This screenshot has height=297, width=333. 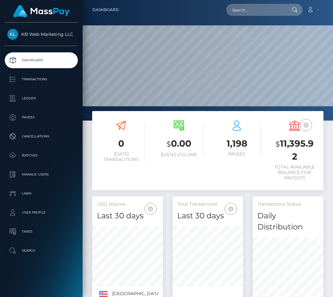 What do you see at coordinates (256, 10) in the screenshot?
I see `input: Search...` at bounding box center [256, 10].